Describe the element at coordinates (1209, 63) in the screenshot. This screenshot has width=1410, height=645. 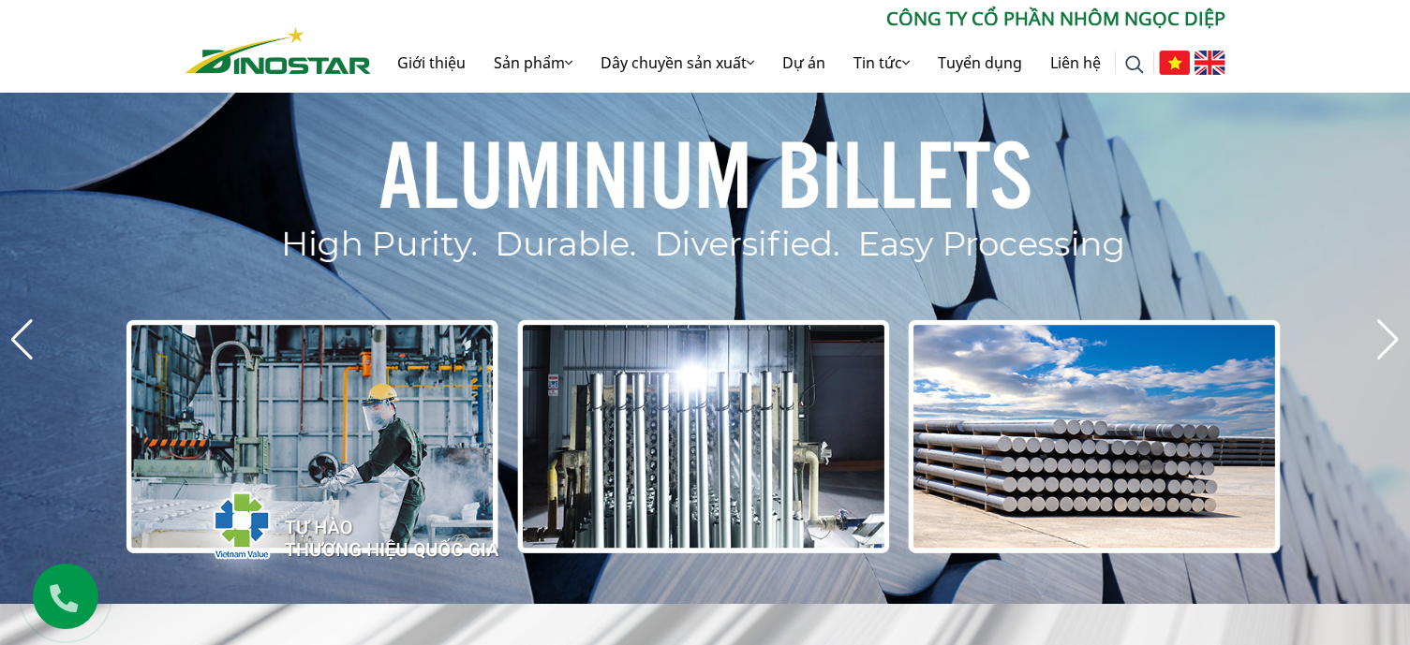
I see `img: English` at that location.